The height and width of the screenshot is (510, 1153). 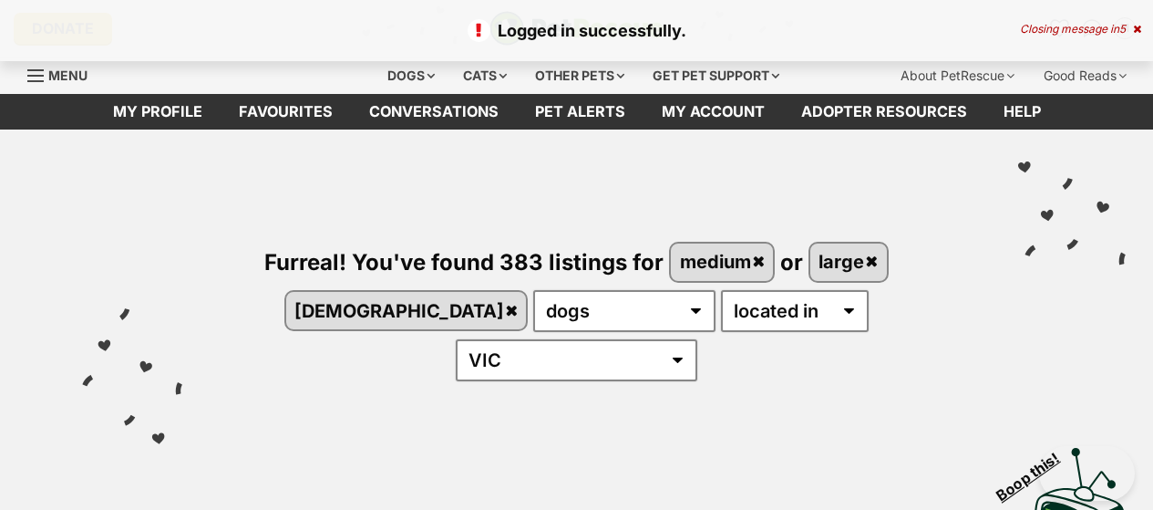 I want to click on span: 5, so click(x=1122, y=28).